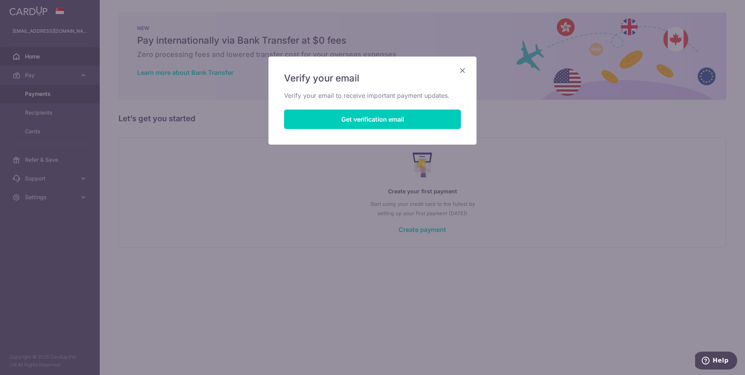 The width and height of the screenshot is (745, 375). What do you see at coordinates (25, 9) in the screenshot?
I see `span: Help` at bounding box center [25, 9].